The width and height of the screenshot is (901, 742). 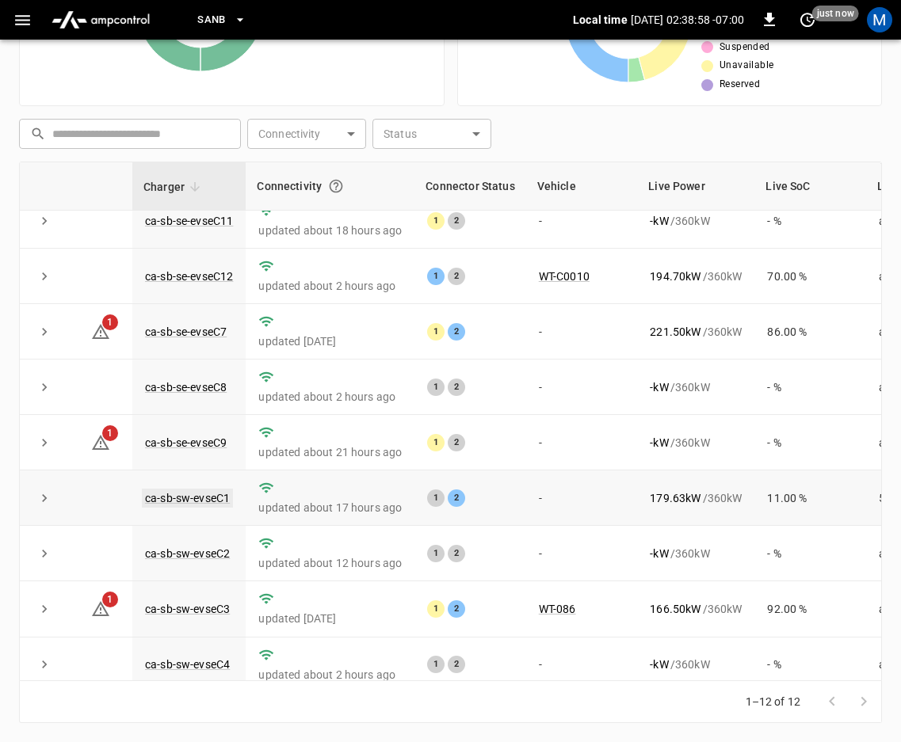 What do you see at coordinates (101, 20) in the screenshot?
I see `img: ampcontrol.io logo` at bounding box center [101, 20].